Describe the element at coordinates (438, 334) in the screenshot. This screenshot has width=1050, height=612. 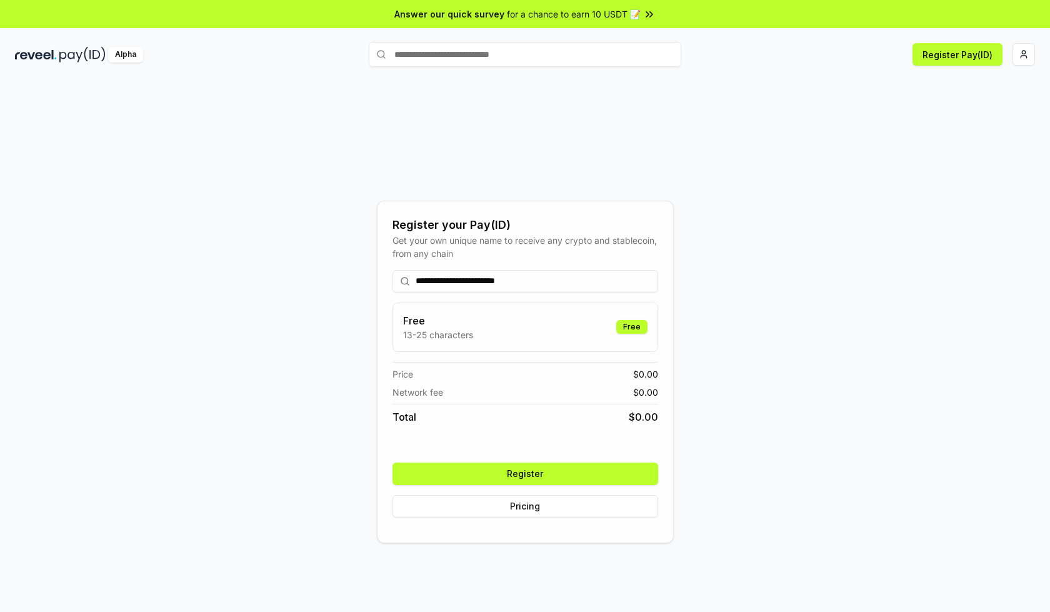
I see `p: 13-25 characters` at that location.